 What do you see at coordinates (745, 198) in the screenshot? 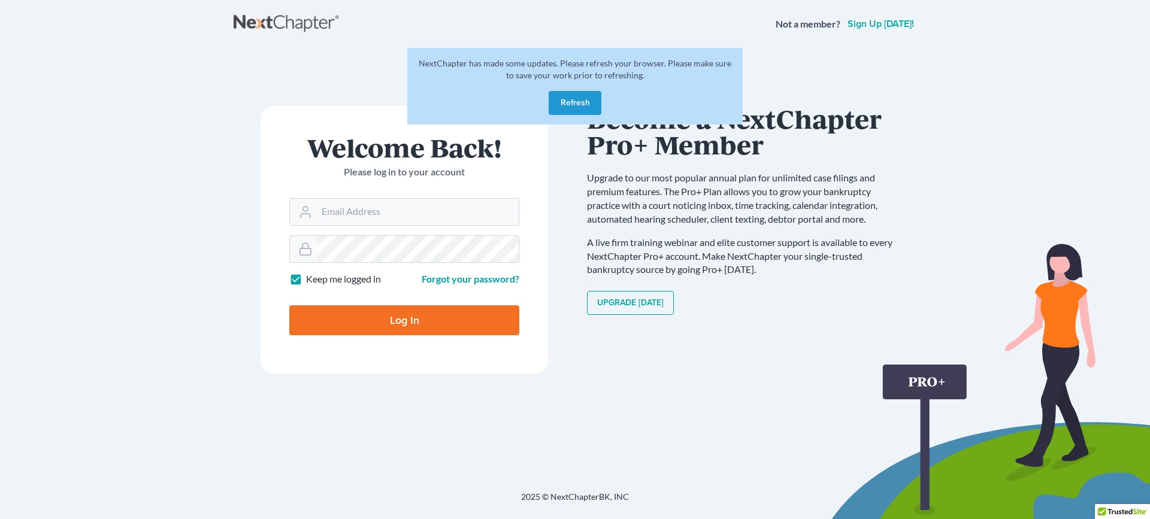
I see `p: Upgrade to our most popular annual plan for unlimited case filings and premium features. The Pro+...` at bounding box center [745, 198].